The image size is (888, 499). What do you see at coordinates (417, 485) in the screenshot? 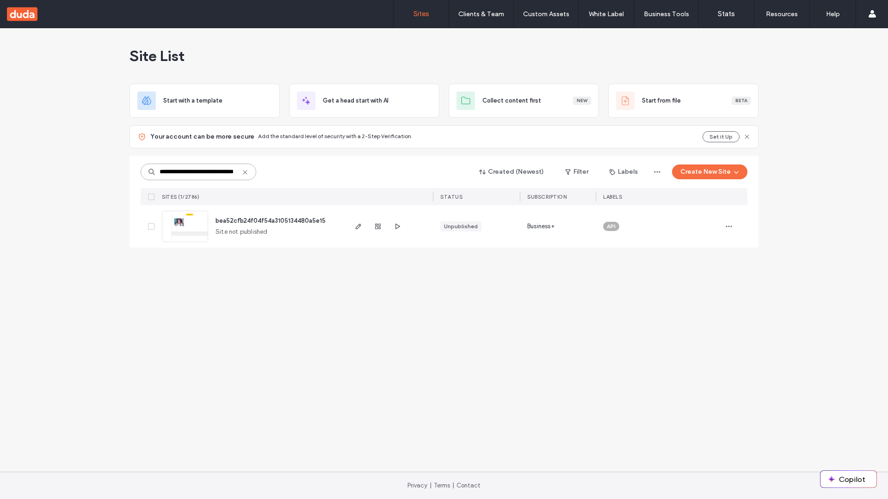
I see `span: Privacy` at bounding box center [417, 485].